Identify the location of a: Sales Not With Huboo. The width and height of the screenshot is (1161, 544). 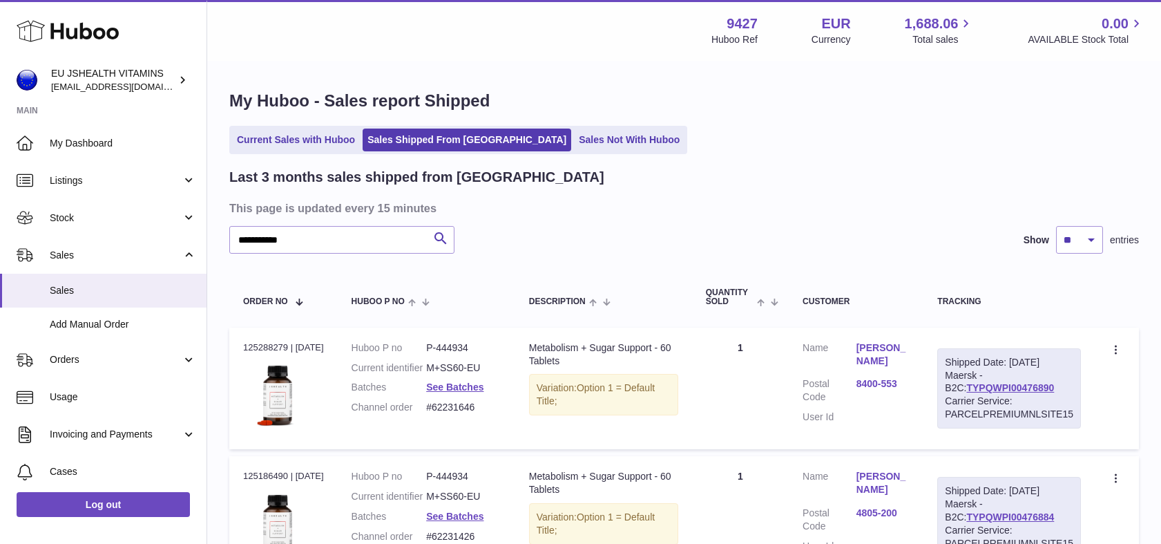
(629, 140).